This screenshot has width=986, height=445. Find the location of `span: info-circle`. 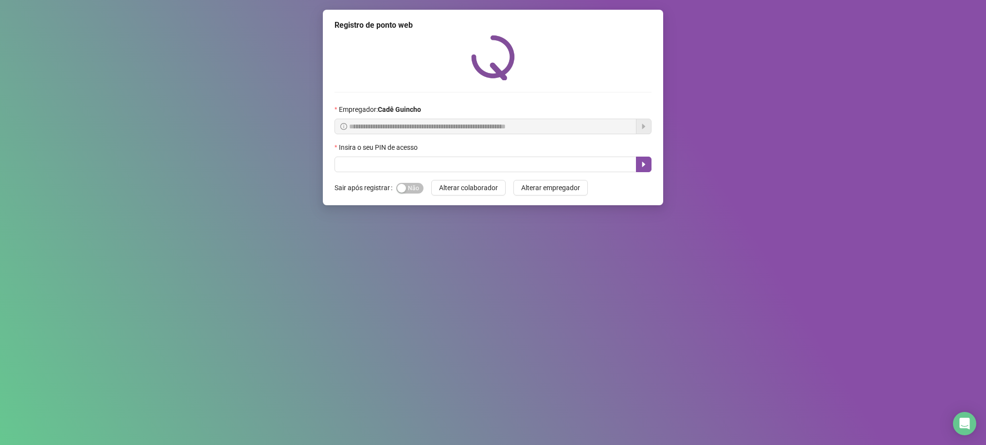

span: info-circle is located at coordinates (344, 126).